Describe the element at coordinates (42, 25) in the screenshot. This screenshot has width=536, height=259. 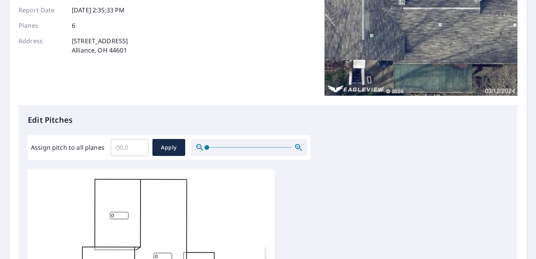
I see `p: Planes` at that location.